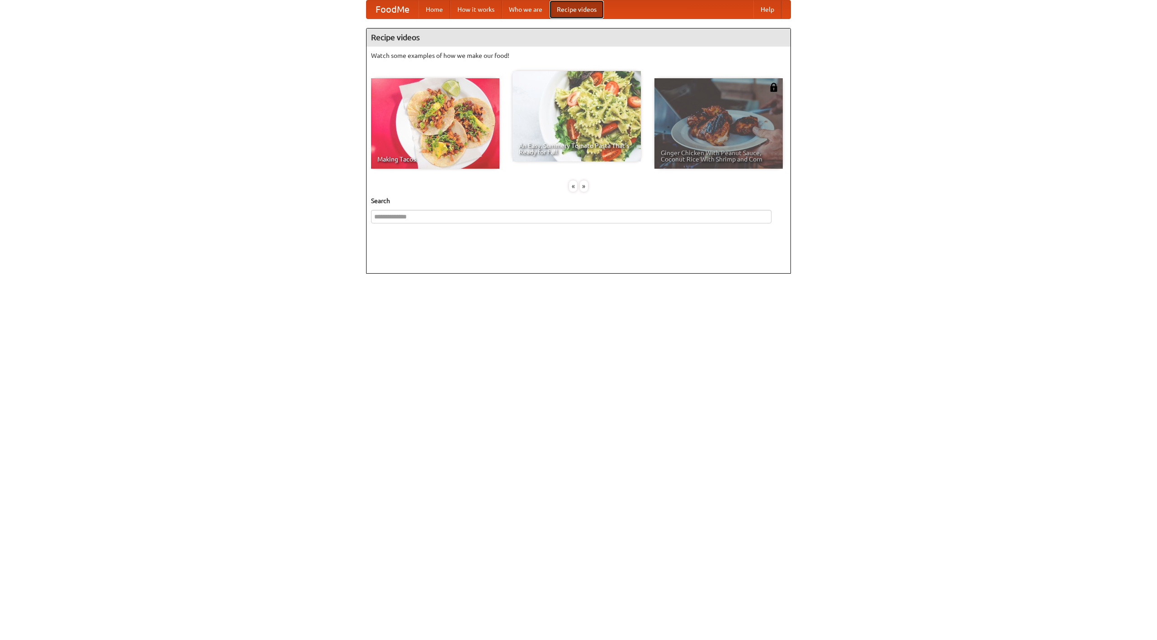  Describe the element at coordinates (579, 56) in the screenshot. I see `p: Watch some examples of how we make our food!` at that location.